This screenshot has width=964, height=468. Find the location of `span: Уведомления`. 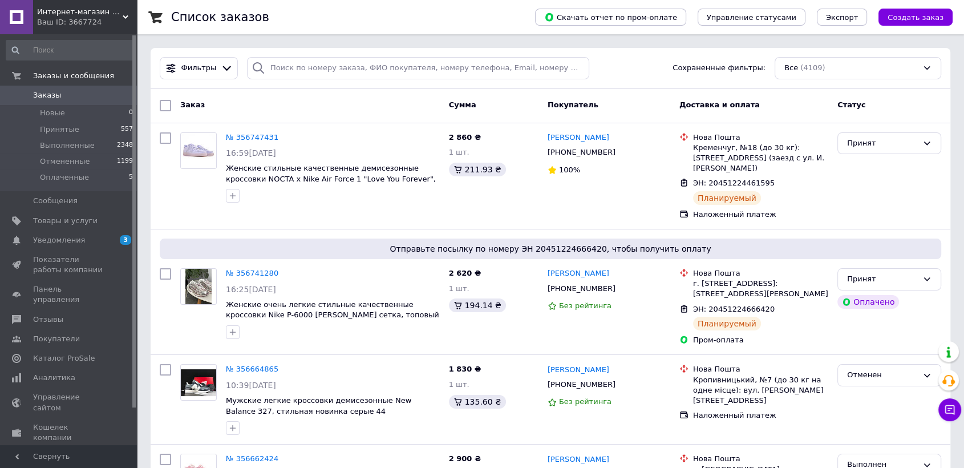

span: Уведомления is located at coordinates (59, 240).